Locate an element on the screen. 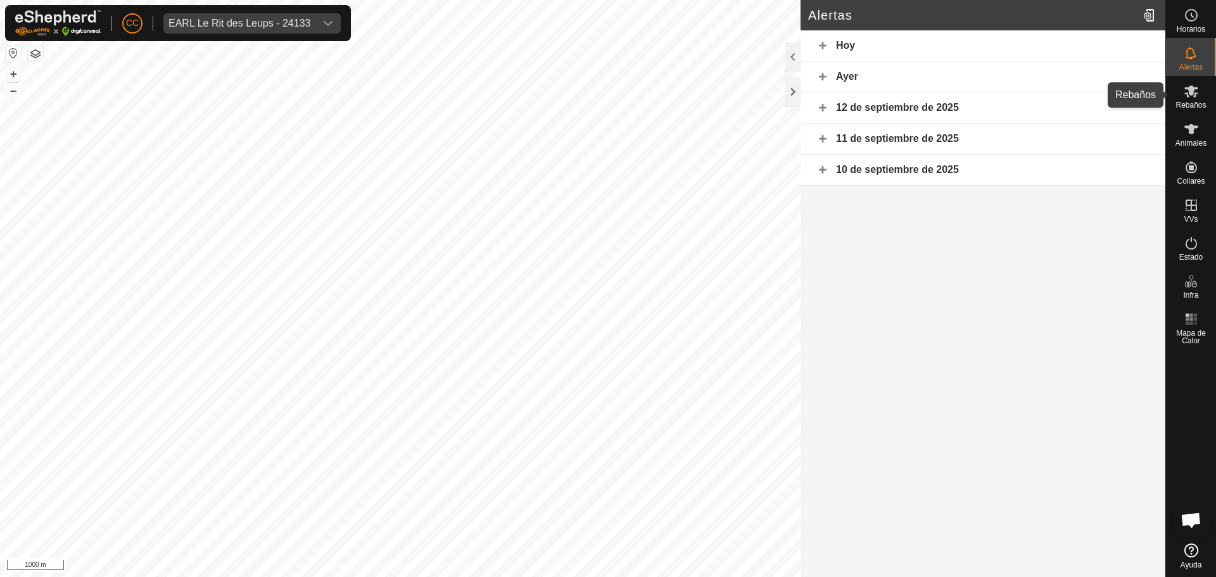 The width and height of the screenshot is (1216, 577). div: Ayer is located at coordinates (983, 77).